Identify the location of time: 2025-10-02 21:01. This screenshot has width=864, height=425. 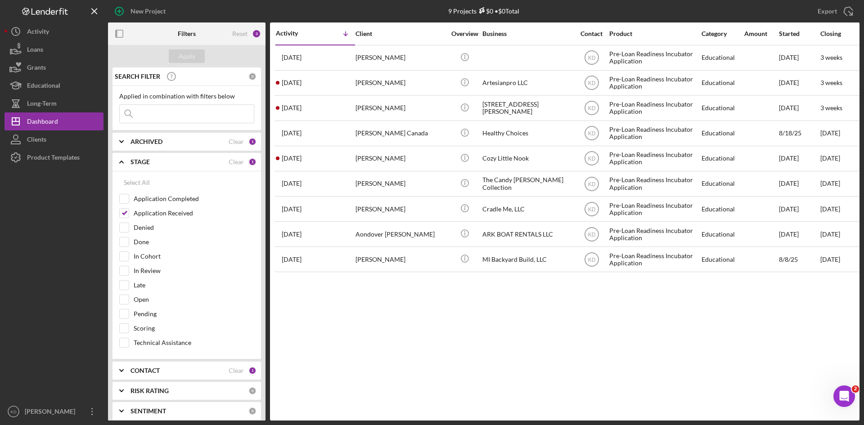
(292, 58).